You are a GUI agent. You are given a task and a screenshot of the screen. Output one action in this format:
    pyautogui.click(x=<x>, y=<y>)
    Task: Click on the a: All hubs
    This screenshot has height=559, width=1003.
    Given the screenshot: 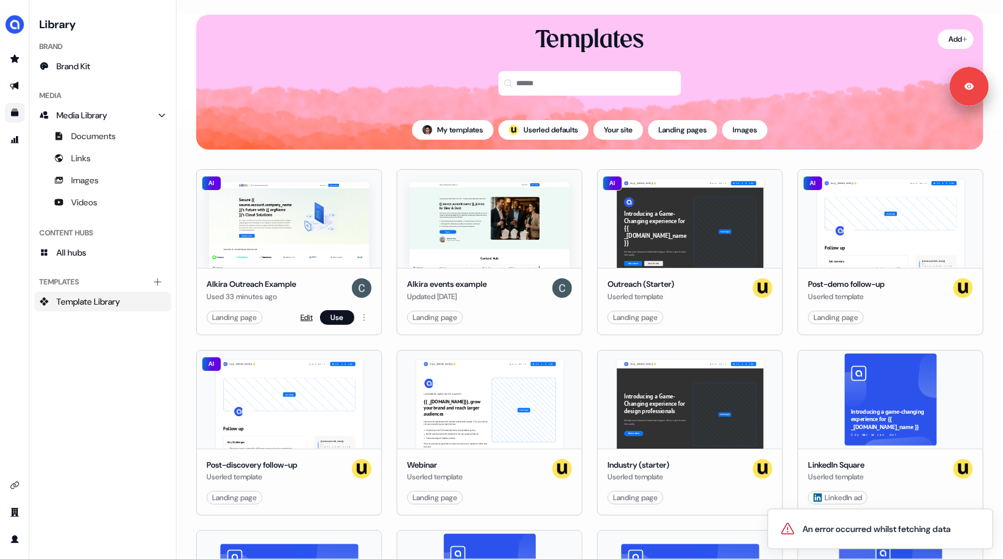 What is the action you would take?
    pyautogui.click(x=102, y=253)
    